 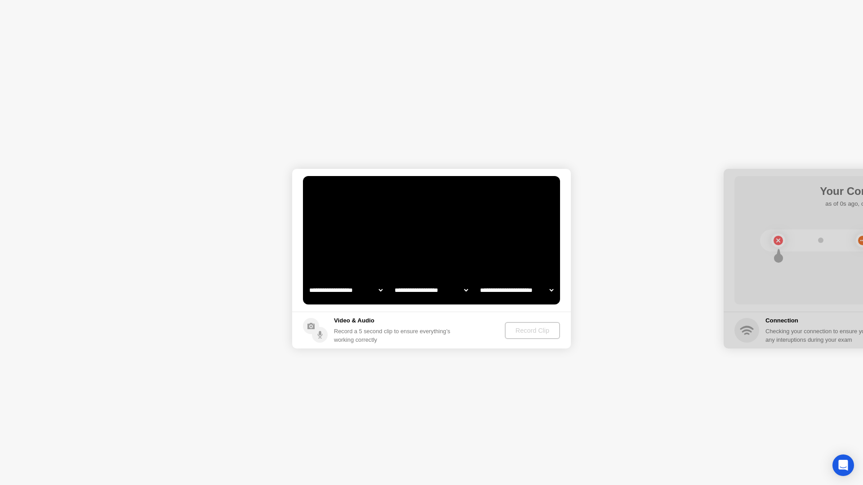 What do you see at coordinates (843, 465) in the screenshot?
I see `div: Open Intercom Messenger` at bounding box center [843, 465].